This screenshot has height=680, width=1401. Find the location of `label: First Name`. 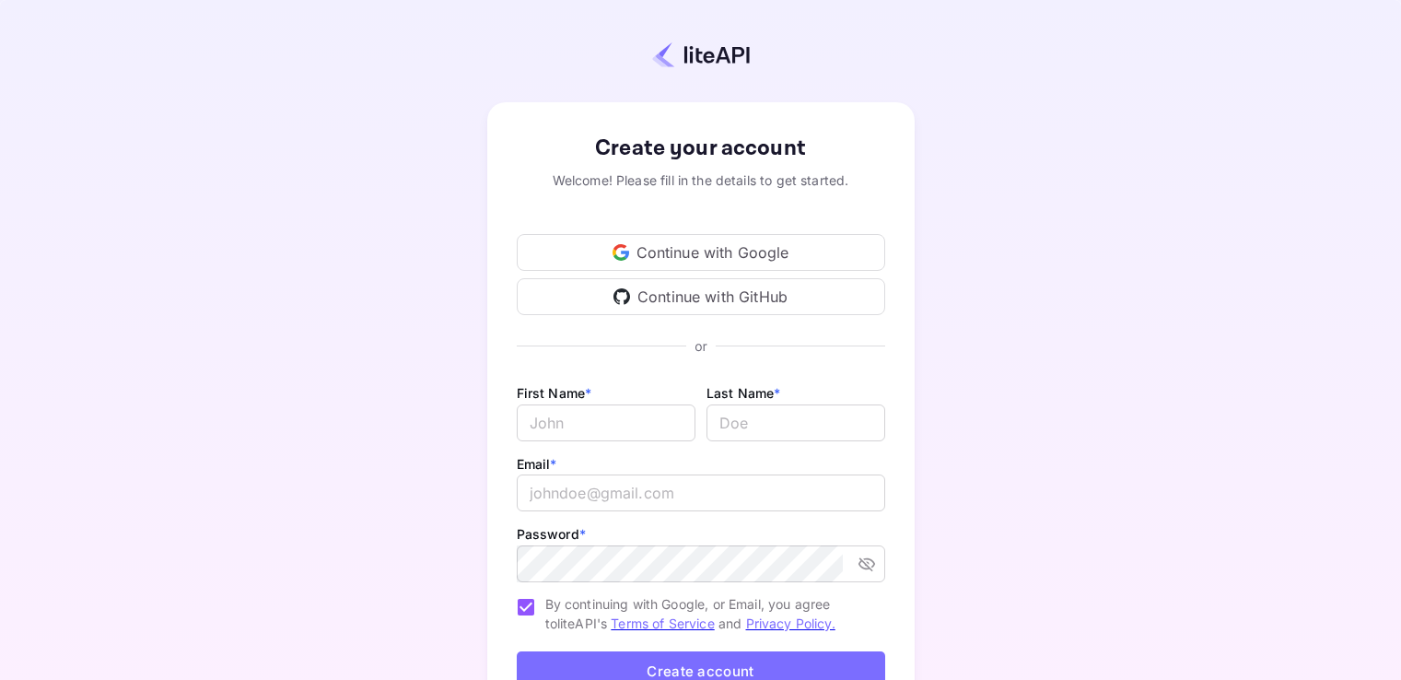

label: First Name is located at coordinates (554, 392).